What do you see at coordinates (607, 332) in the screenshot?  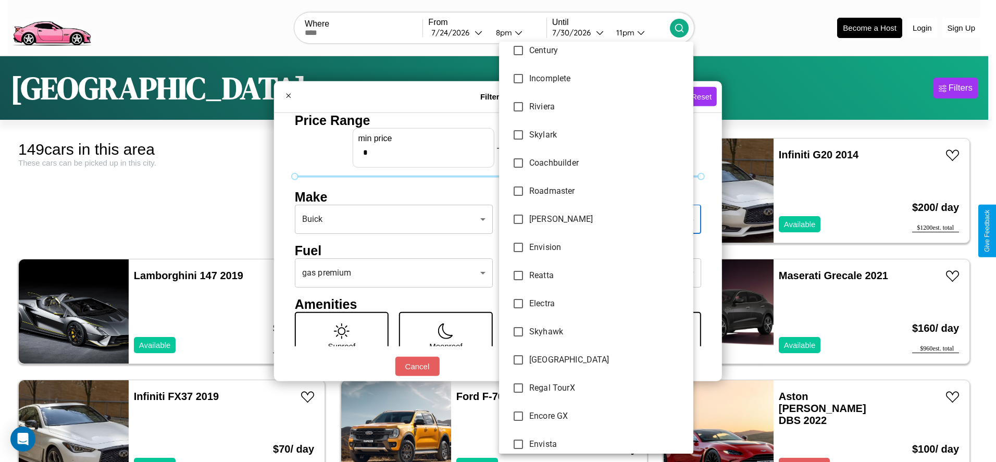 I see `span: Skyhawk` at bounding box center [607, 332].